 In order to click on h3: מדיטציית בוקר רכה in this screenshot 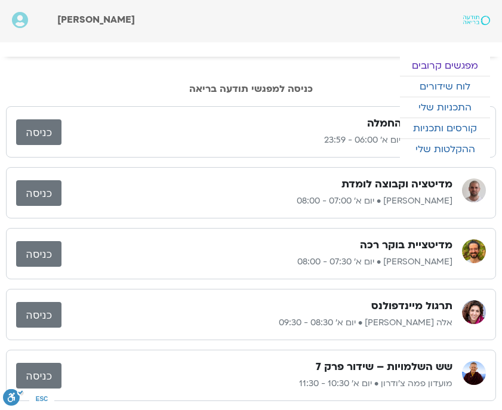, I will do `click(406, 245)`.